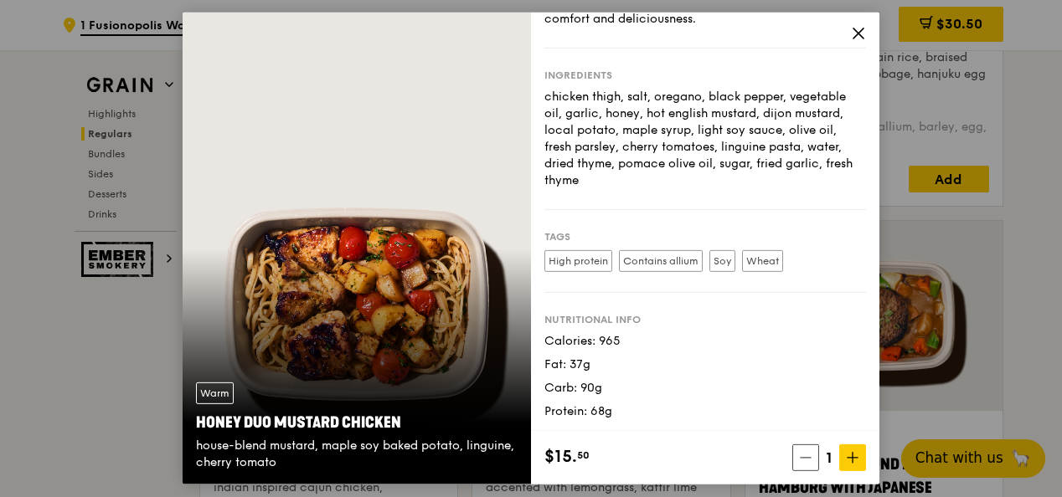 The height and width of the screenshot is (497, 1062). I want to click on div: Protein: 68g, so click(705, 412).